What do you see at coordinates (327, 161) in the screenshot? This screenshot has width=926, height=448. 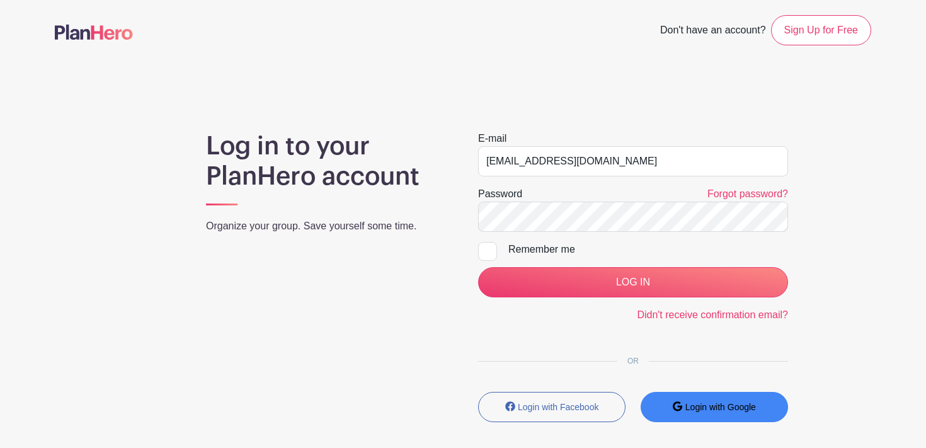 I see `h1: Log in to your PlanHero account` at bounding box center [327, 161].